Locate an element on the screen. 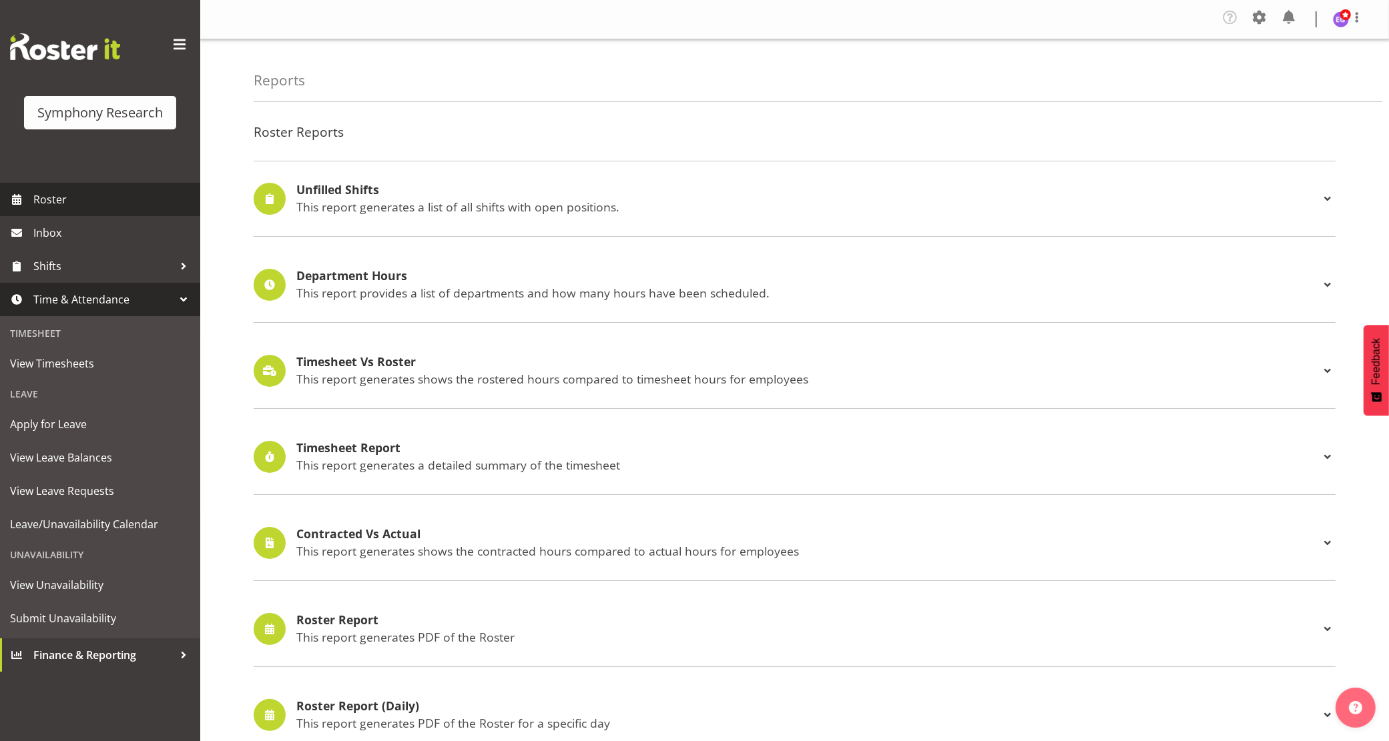  div: Department Hours This report provides a list of departments and how many hours have been scheduled. is located at coordinates (794, 285).